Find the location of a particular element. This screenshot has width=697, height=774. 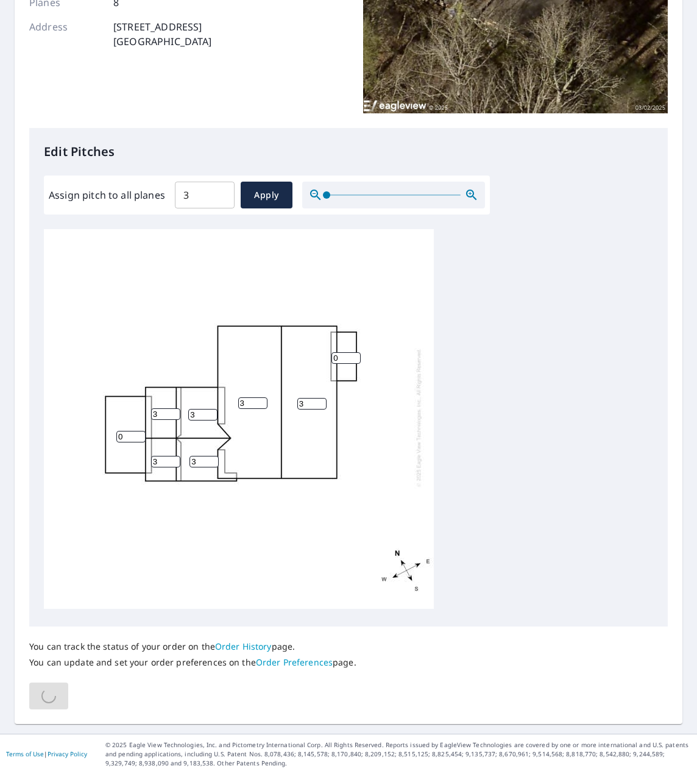

p: Edit Pitches is located at coordinates (349, 152).